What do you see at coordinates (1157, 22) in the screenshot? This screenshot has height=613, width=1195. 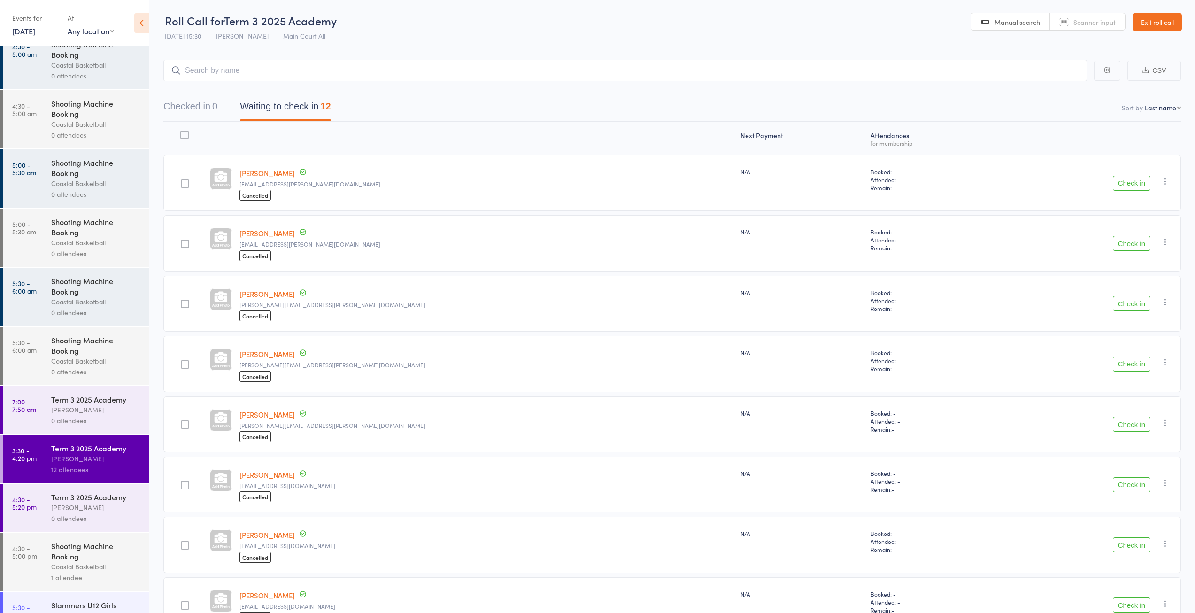 I see `a: Exit roll call` at bounding box center [1157, 22].